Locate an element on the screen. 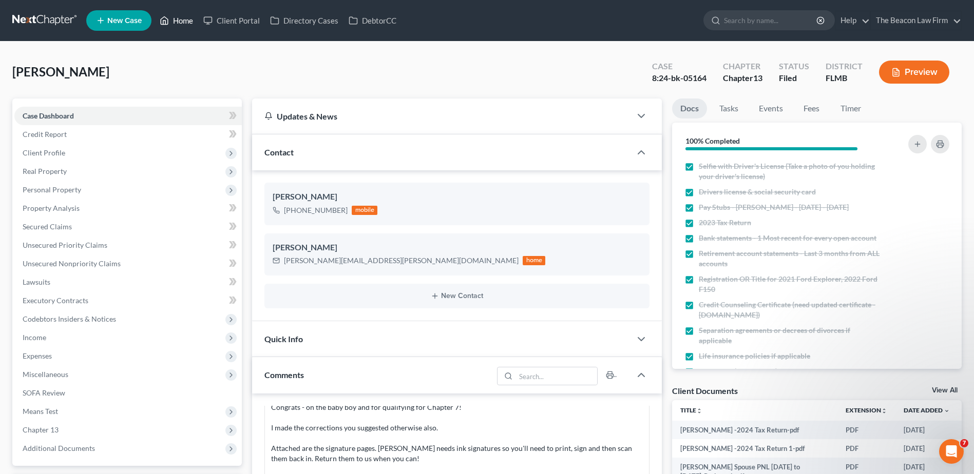 The width and height of the screenshot is (974, 474). a: View All is located at coordinates (945, 391).